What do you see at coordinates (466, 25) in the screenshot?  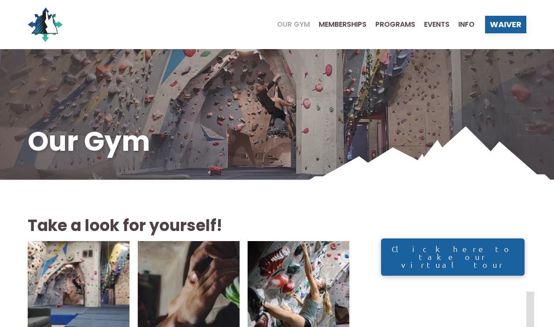 I see `span: Info` at bounding box center [466, 25].